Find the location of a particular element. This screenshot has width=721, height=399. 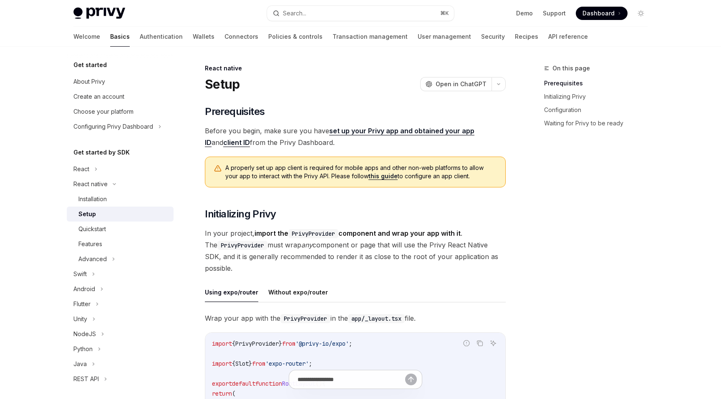

button: Send message is located at coordinates (411, 380).